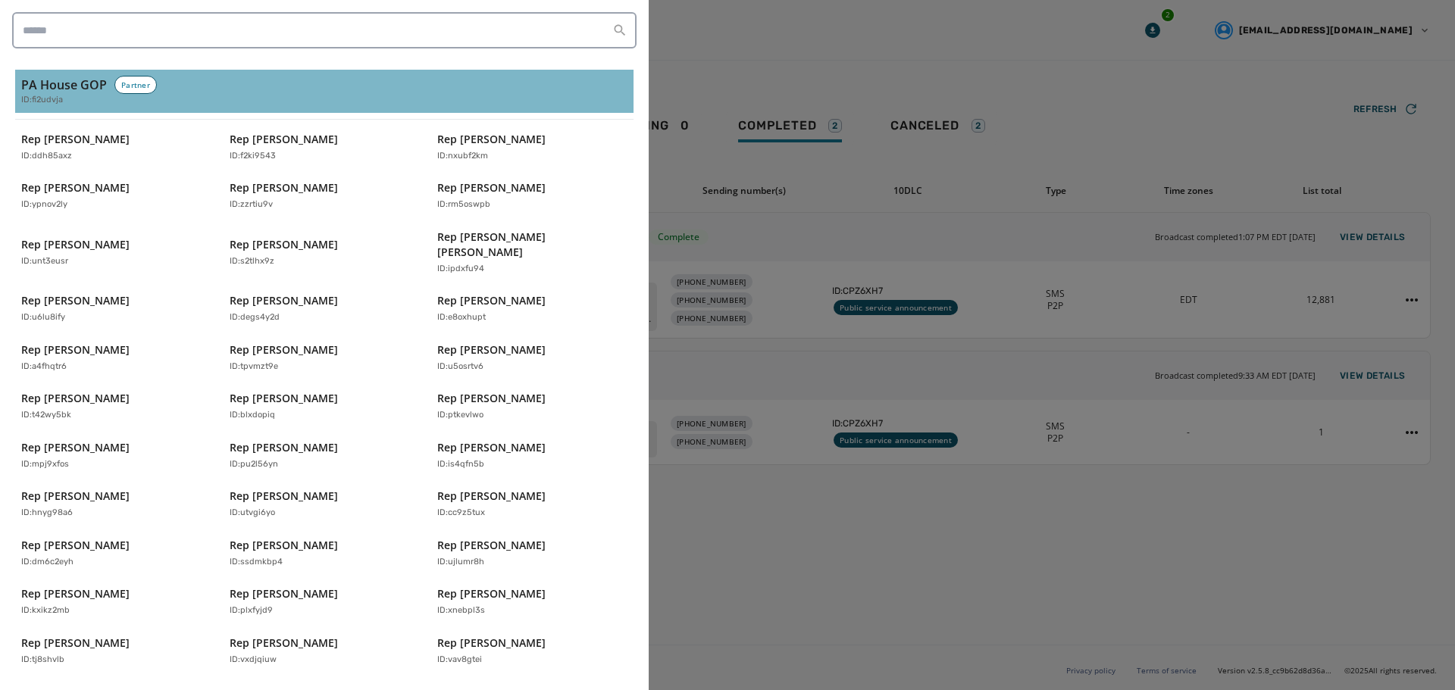  What do you see at coordinates (255, 318) in the screenshot?
I see `p: ID: degs4y2d` at bounding box center [255, 318].